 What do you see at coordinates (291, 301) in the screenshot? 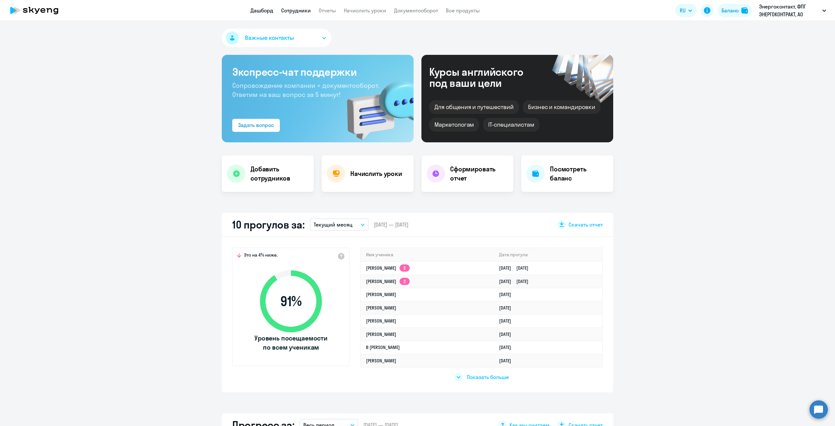
I see `span: 91 %` at bounding box center [291, 301].